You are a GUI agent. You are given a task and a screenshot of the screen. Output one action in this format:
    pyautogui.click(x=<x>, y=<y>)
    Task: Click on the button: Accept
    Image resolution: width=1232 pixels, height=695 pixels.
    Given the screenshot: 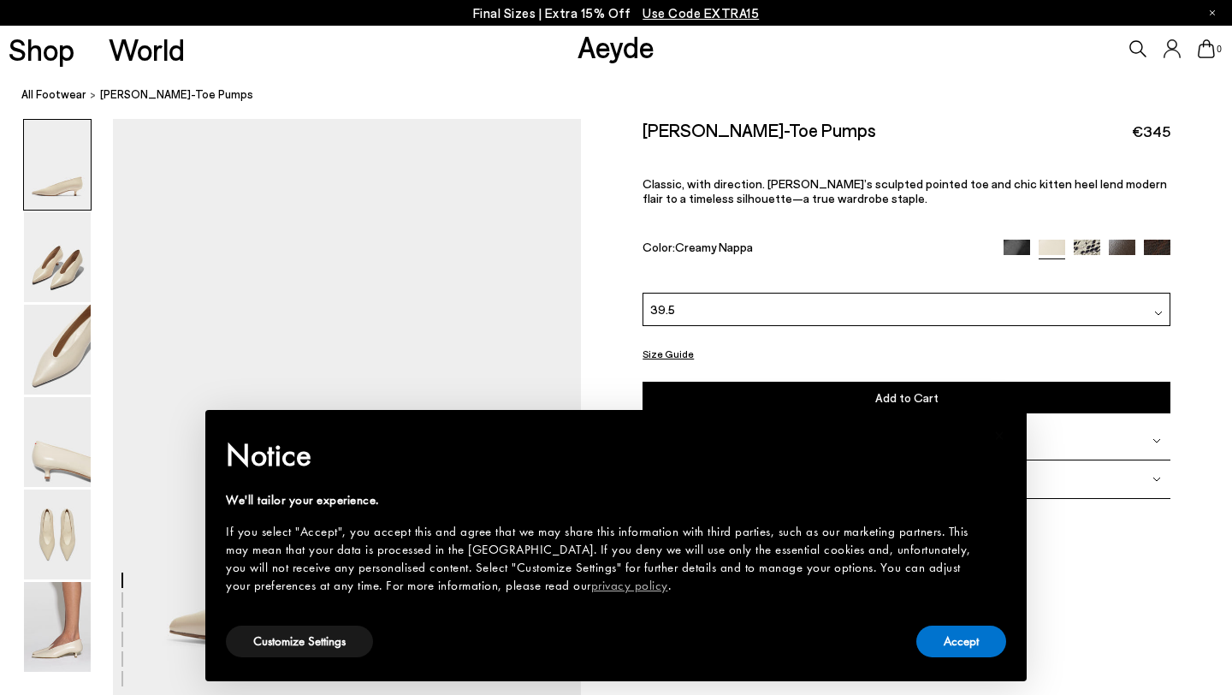 What is the action you would take?
    pyautogui.click(x=961, y=641)
    